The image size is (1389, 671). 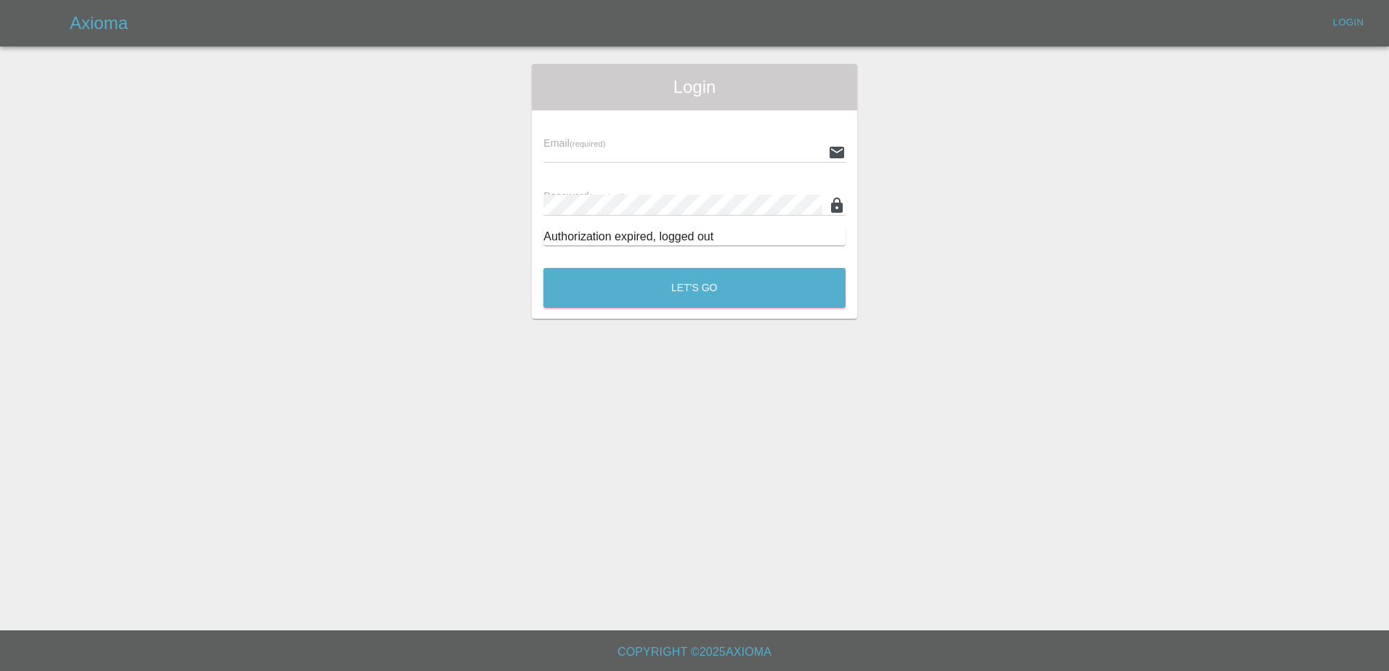 I want to click on a: Login, so click(x=1348, y=23).